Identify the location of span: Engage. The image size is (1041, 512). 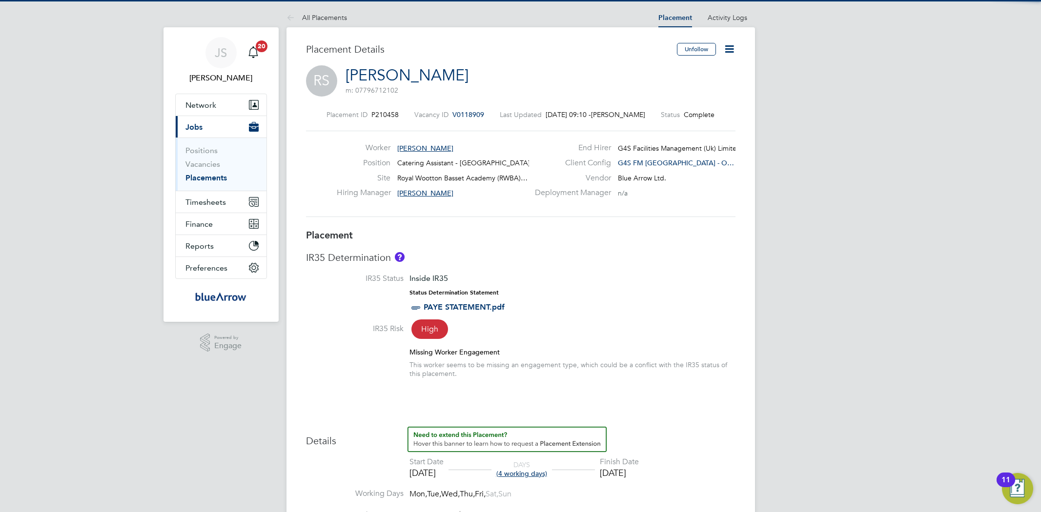
(228, 346).